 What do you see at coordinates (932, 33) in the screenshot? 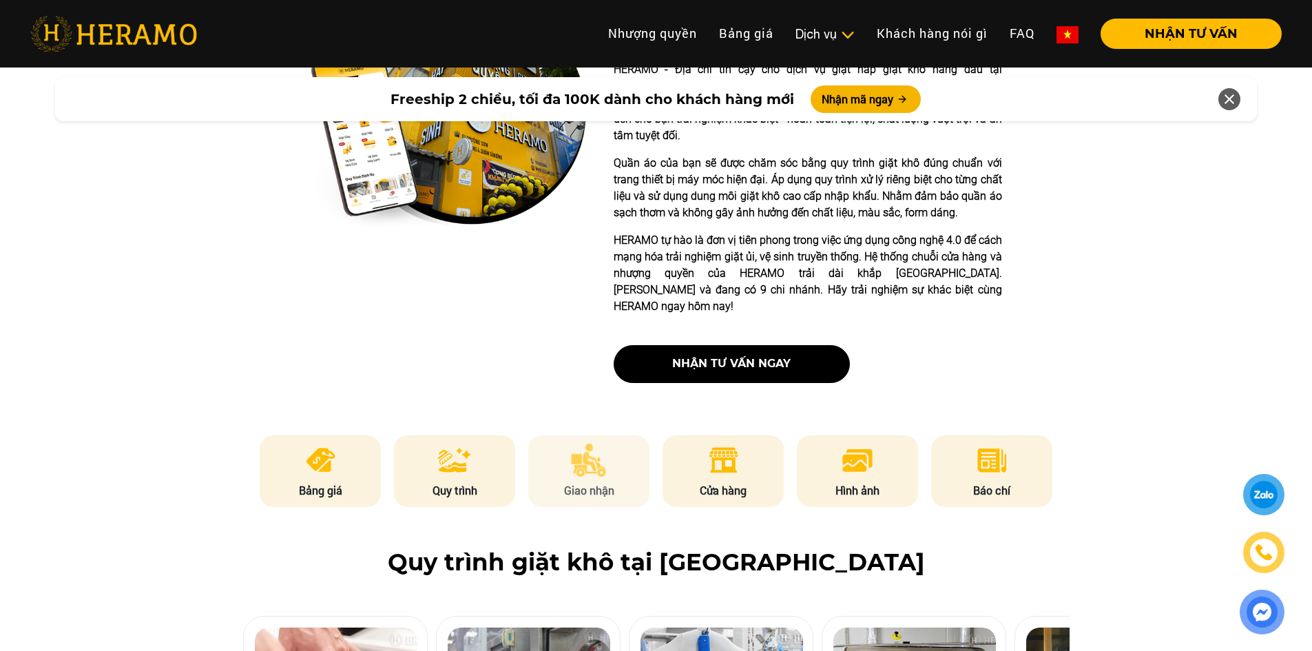
I see `a: Khách hàng nói gì` at bounding box center [932, 33].